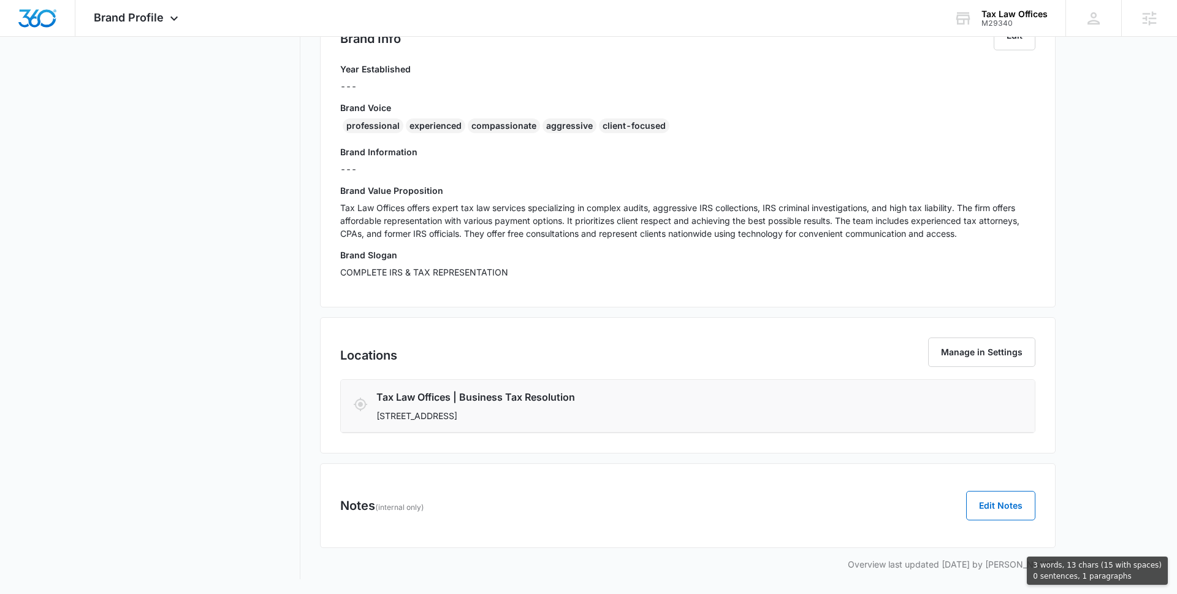 The image size is (1177, 594). I want to click on h2: Brand Info, so click(370, 39).